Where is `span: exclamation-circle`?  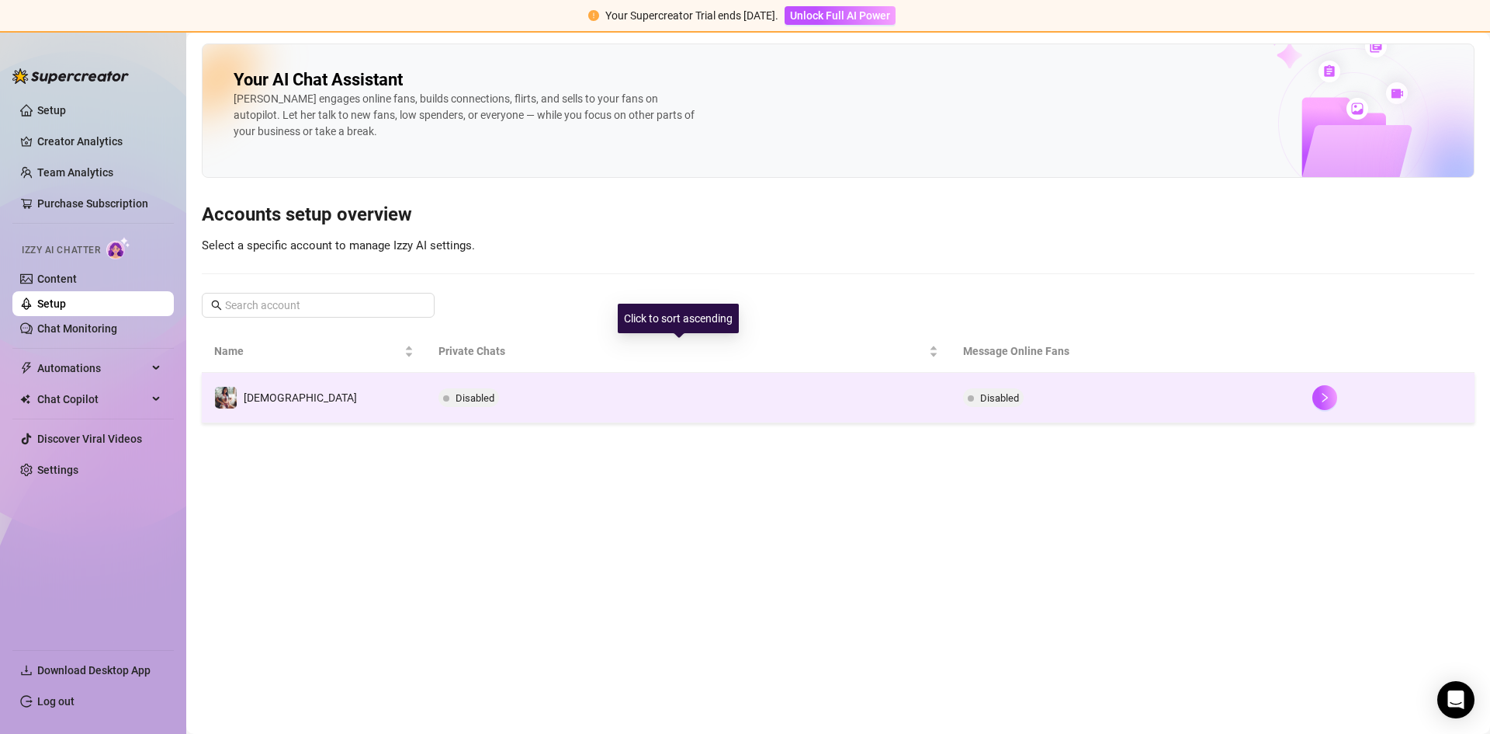 span: exclamation-circle is located at coordinates (594, 16).